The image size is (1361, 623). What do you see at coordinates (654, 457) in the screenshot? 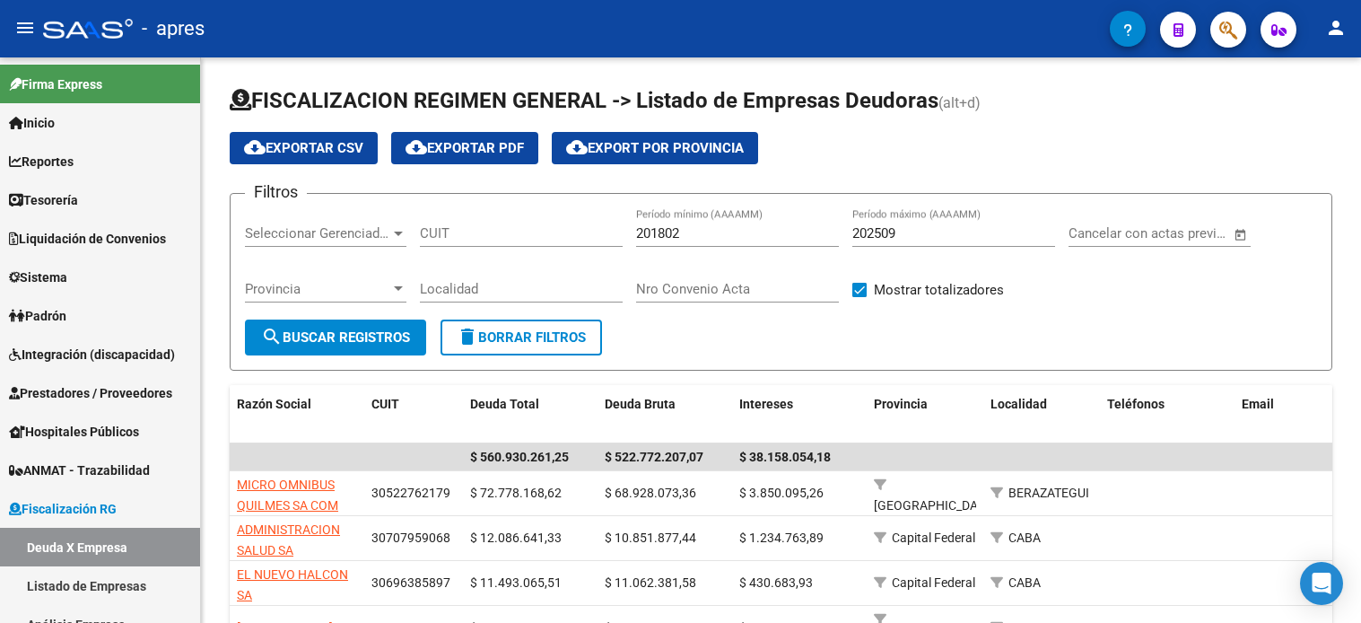
I see `span: $ 522.772.207,07` at bounding box center [654, 457].